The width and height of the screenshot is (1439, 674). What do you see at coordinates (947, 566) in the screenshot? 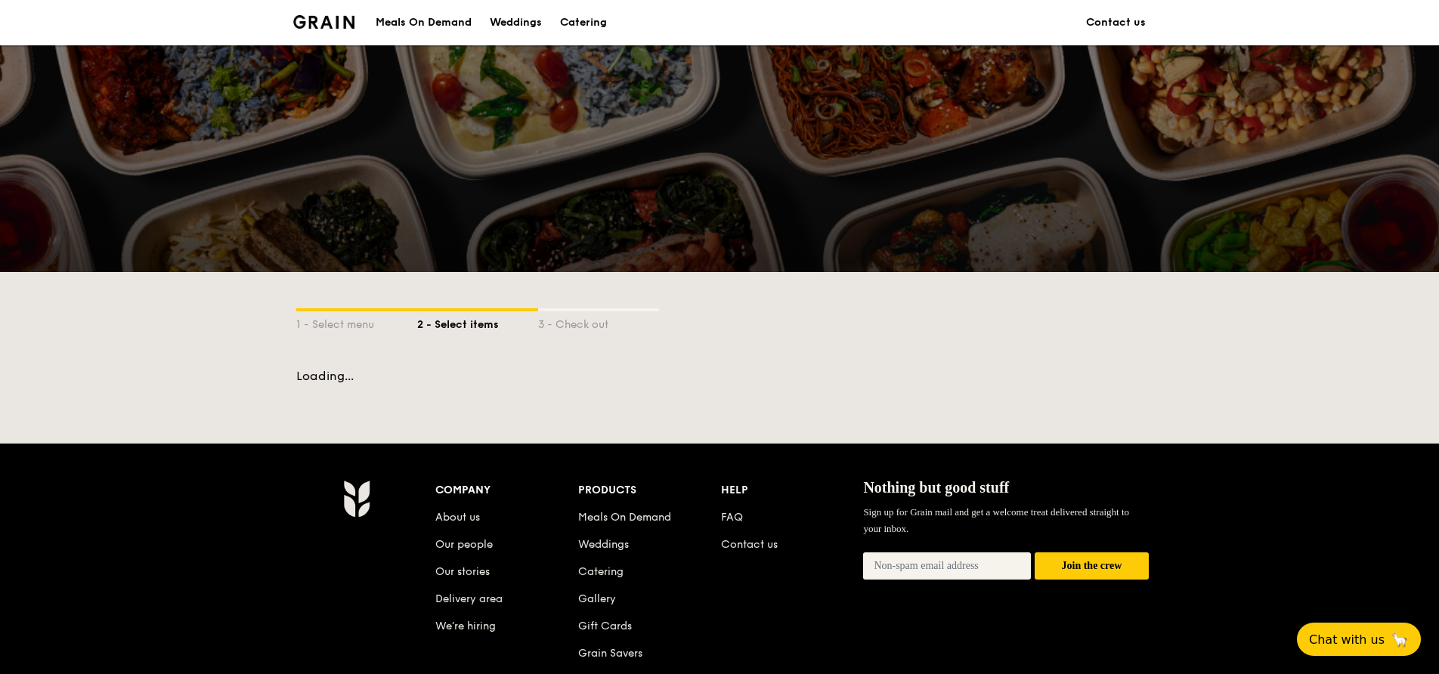
I see `input: Non-spam email address` at bounding box center [947, 566].